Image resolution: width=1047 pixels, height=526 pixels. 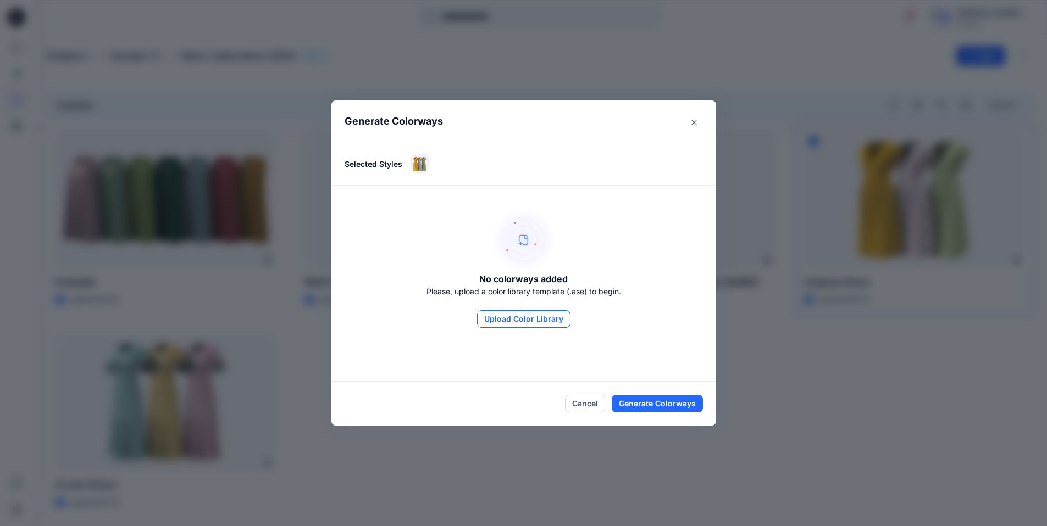 What do you see at coordinates (373, 164) in the screenshot?
I see `p: Selected Styles` at bounding box center [373, 164].